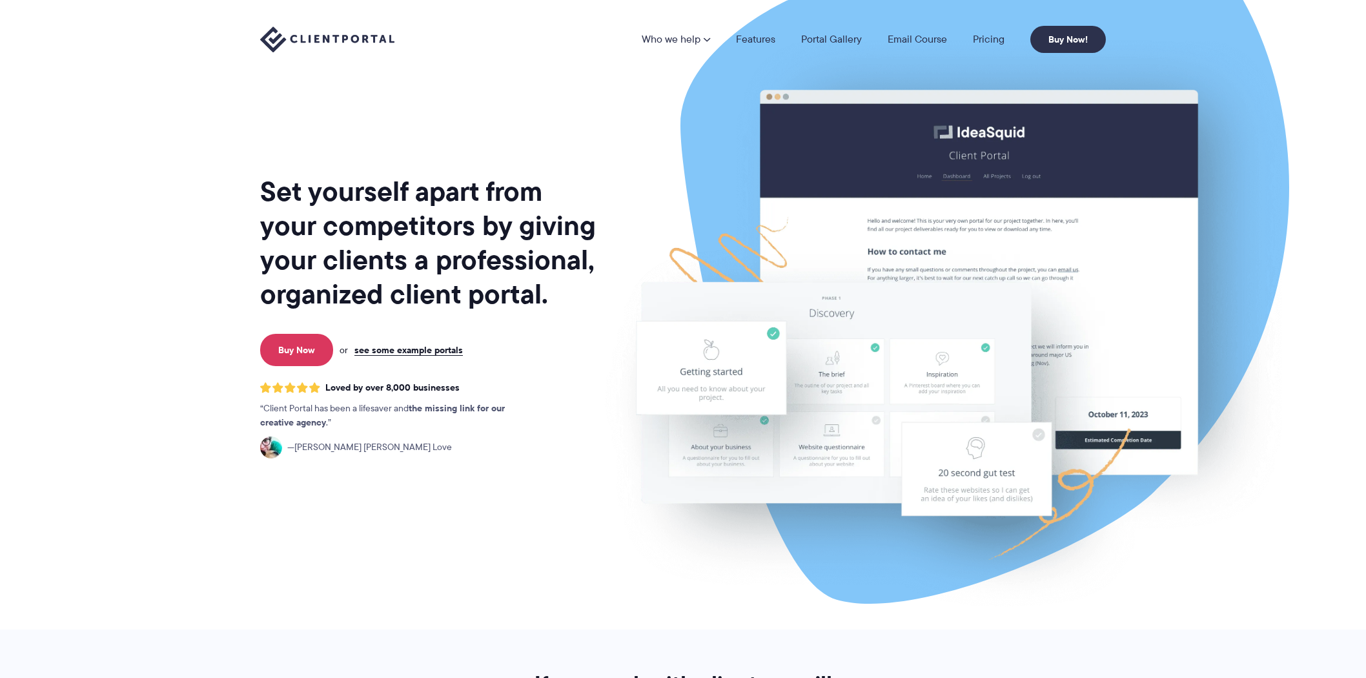 Image resolution: width=1366 pixels, height=678 pixels. What do you see at coordinates (917, 39) in the screenshot?
I see `a: Email Course` at bounding box center [917, 39].